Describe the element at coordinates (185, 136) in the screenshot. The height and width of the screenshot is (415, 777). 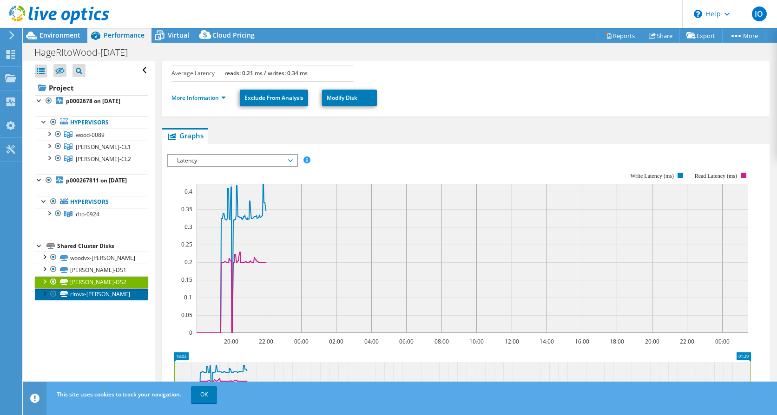
I see `span: Graphs` at that location.